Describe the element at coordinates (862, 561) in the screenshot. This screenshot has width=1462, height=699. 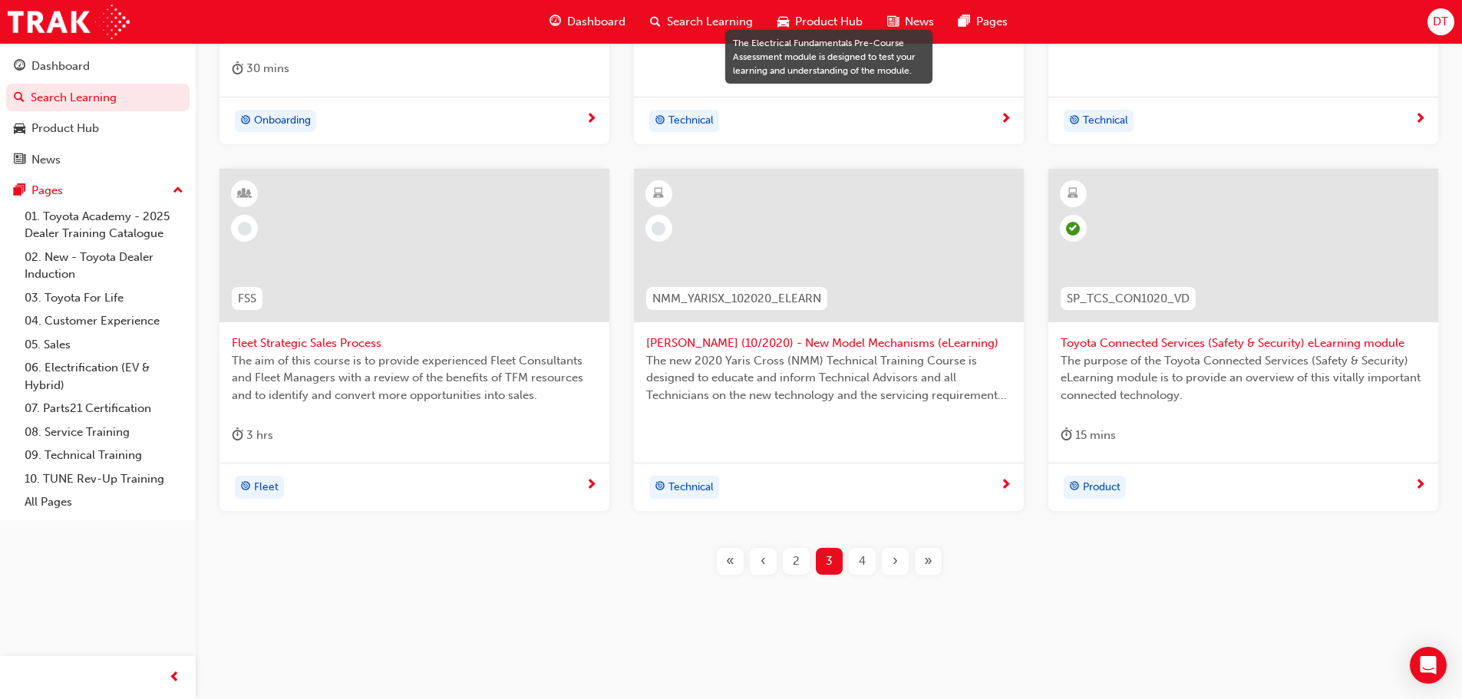
I see `button: Page 4` at that location.